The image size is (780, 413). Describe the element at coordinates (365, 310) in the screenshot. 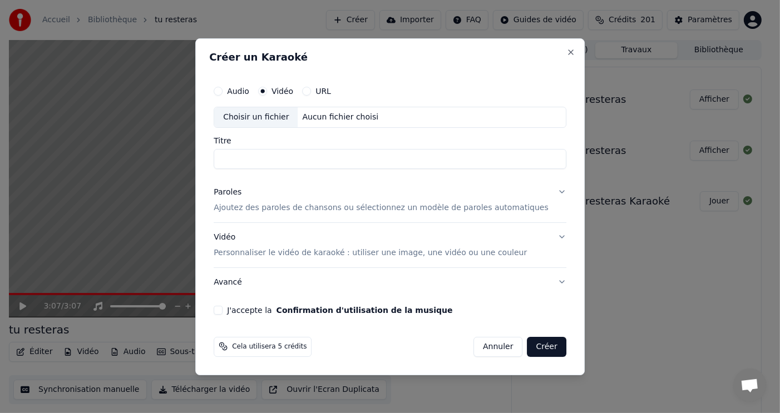

I see `button: J'accepte la` at that location.